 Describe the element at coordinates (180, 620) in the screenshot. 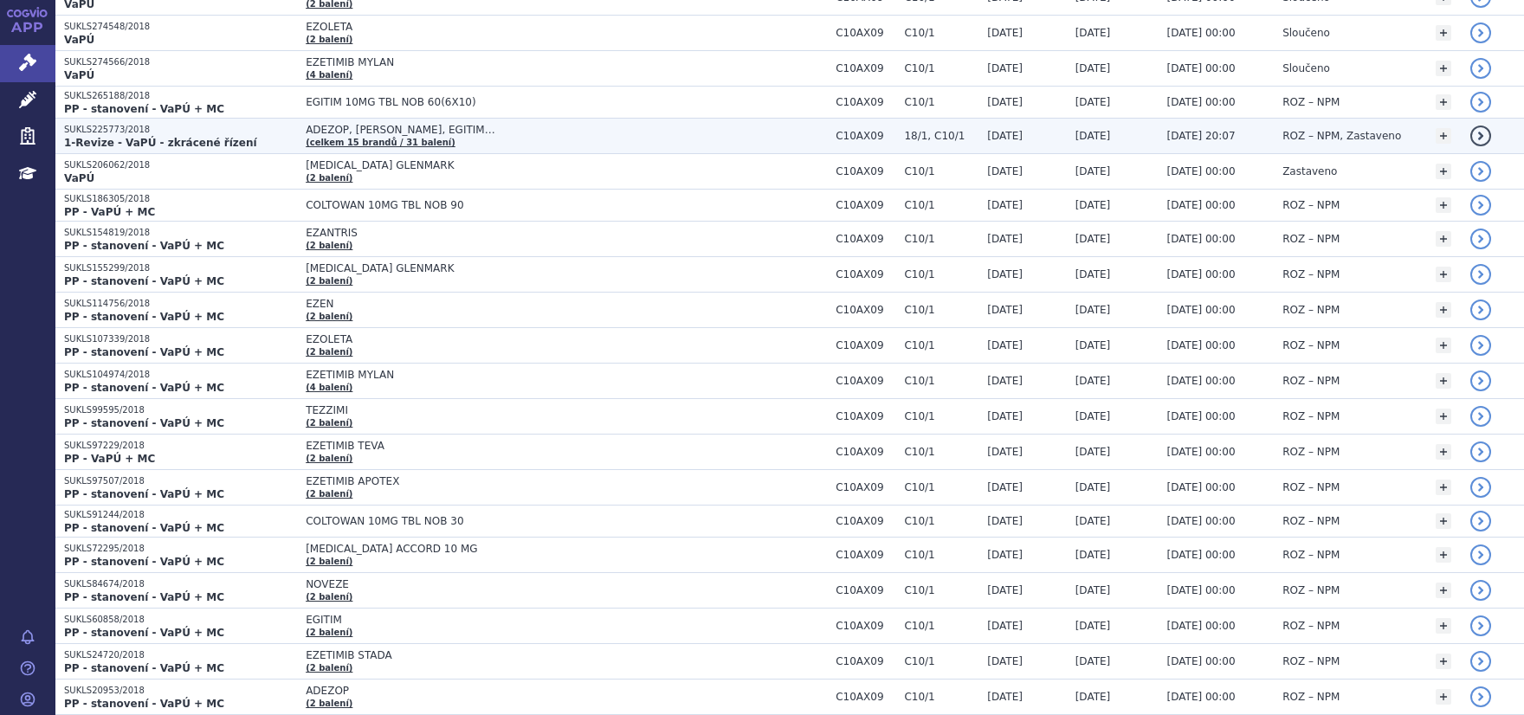

I see `p: SUKLS60858/2018` at that location.